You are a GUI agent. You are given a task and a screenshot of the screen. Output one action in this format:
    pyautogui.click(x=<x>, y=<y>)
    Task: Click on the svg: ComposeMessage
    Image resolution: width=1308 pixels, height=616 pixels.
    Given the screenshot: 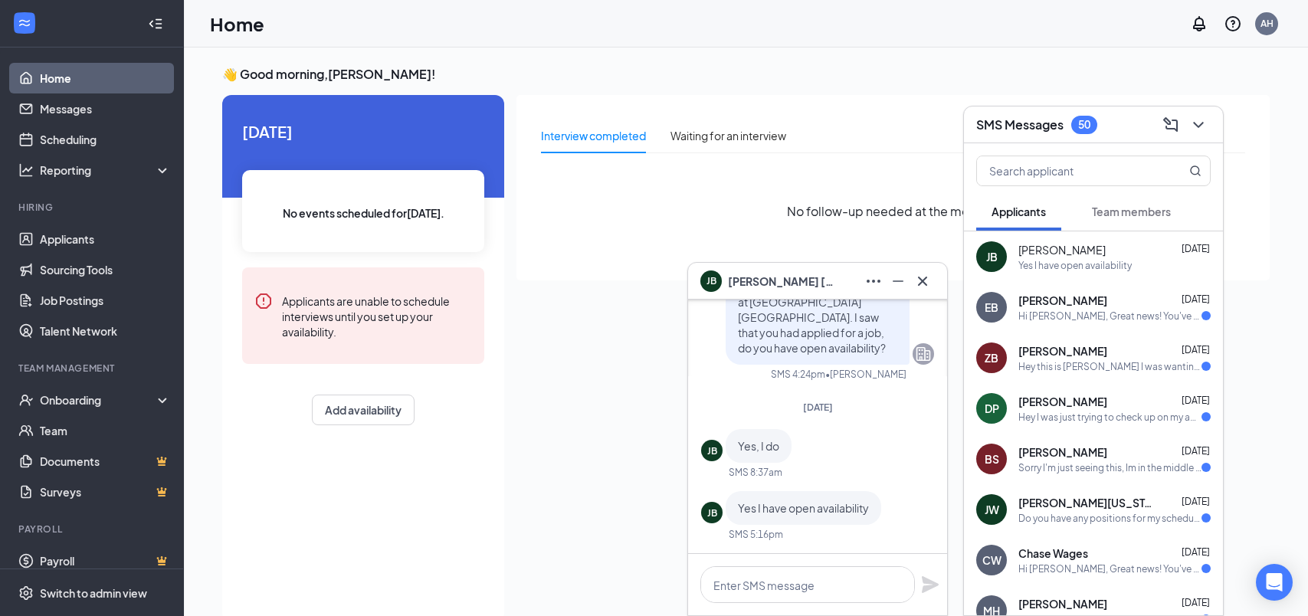 What is the action you would take?
    pyautogui.click(x=1171, y=125)
    